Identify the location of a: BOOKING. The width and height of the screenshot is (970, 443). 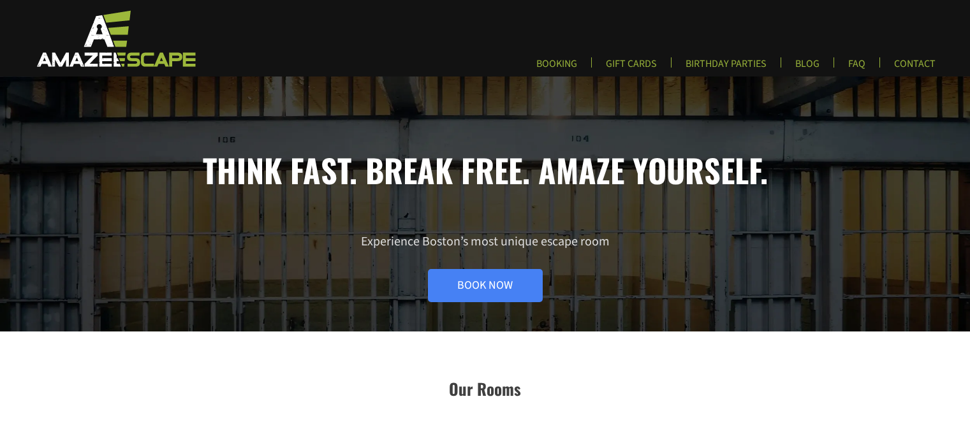
(557, 68).